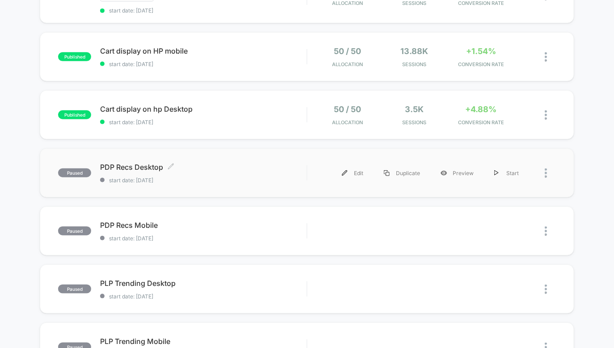  What do you see at coordinates (203, 51) in the screenshot?
I see `span: Cart display on HP mobile` at bounding box center [203, 51].